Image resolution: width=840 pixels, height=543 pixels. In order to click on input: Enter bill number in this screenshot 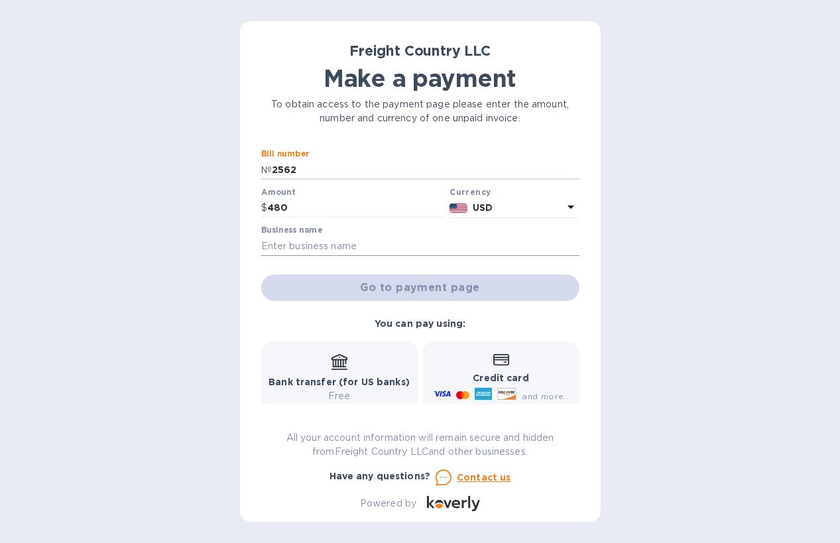, I will do `click(426, 170)`.